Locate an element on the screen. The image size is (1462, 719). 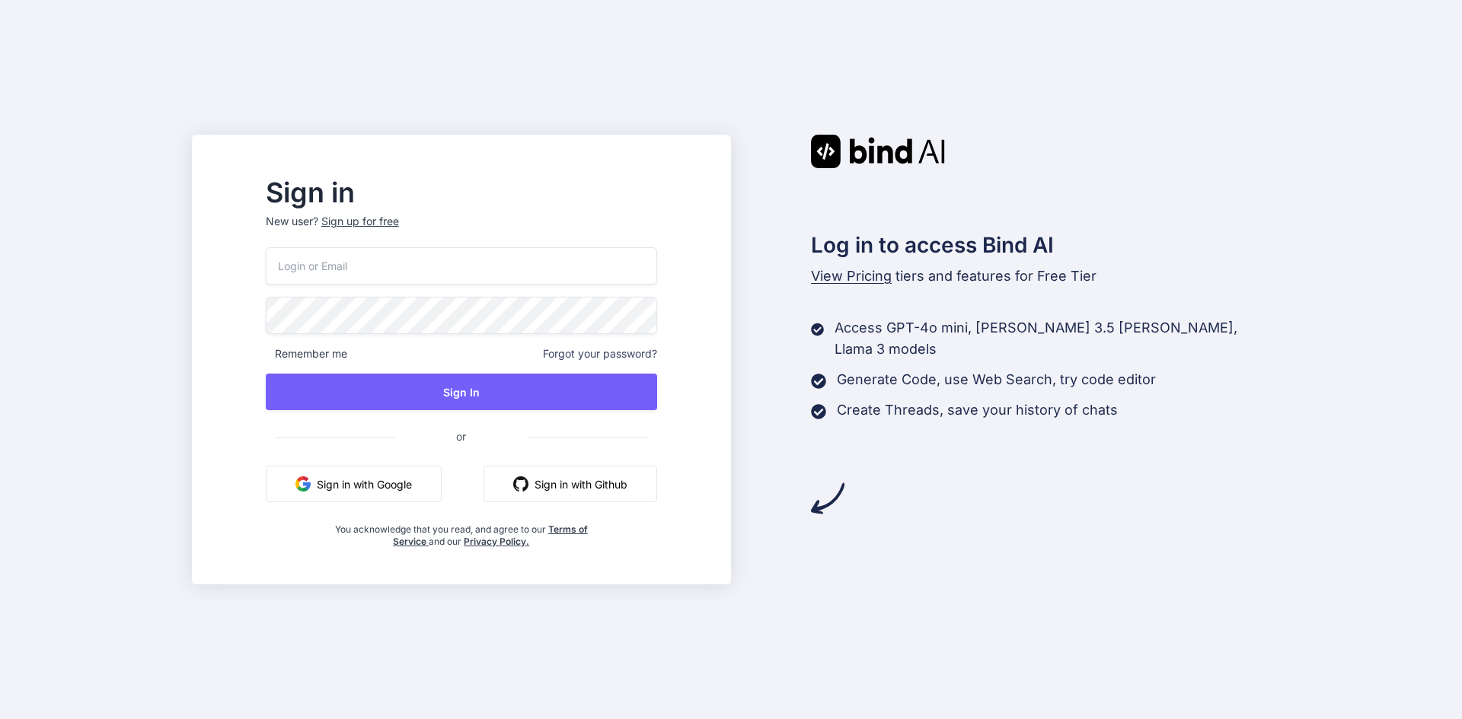
p: Create Threads, save your history of chats is located at coordinates (977, 410).